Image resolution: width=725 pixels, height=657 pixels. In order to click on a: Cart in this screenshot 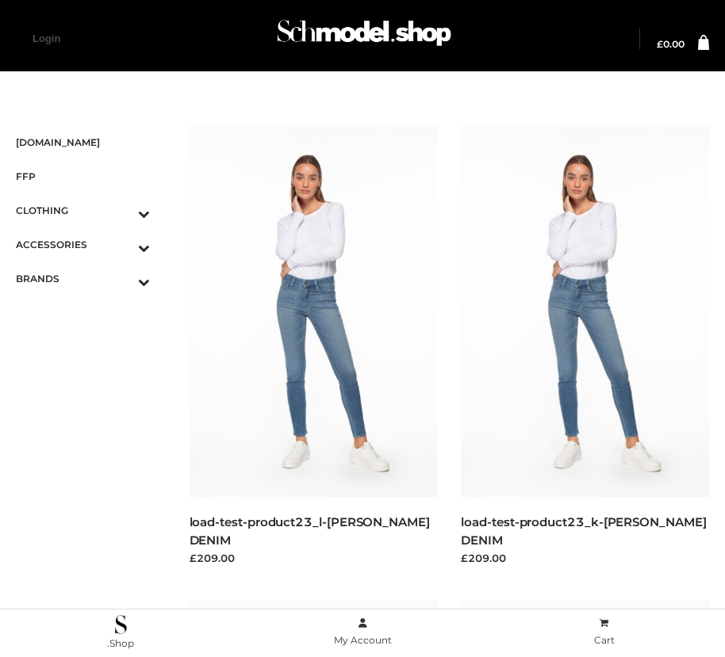, I will do `click(603, 632)`.